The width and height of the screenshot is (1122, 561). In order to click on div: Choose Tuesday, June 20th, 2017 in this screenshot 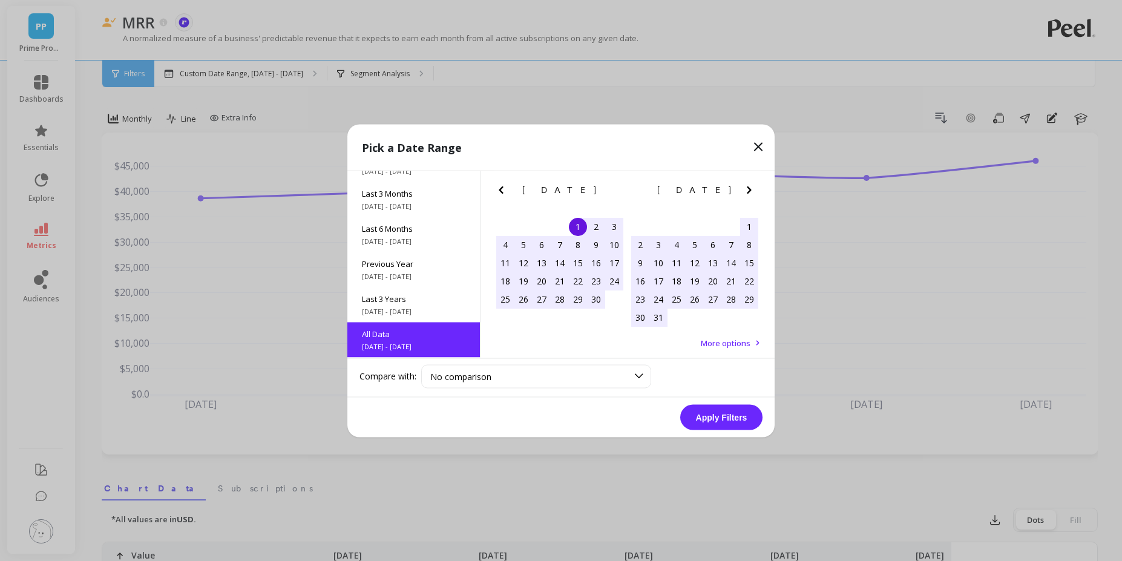, I will do `click(541, 281)`.